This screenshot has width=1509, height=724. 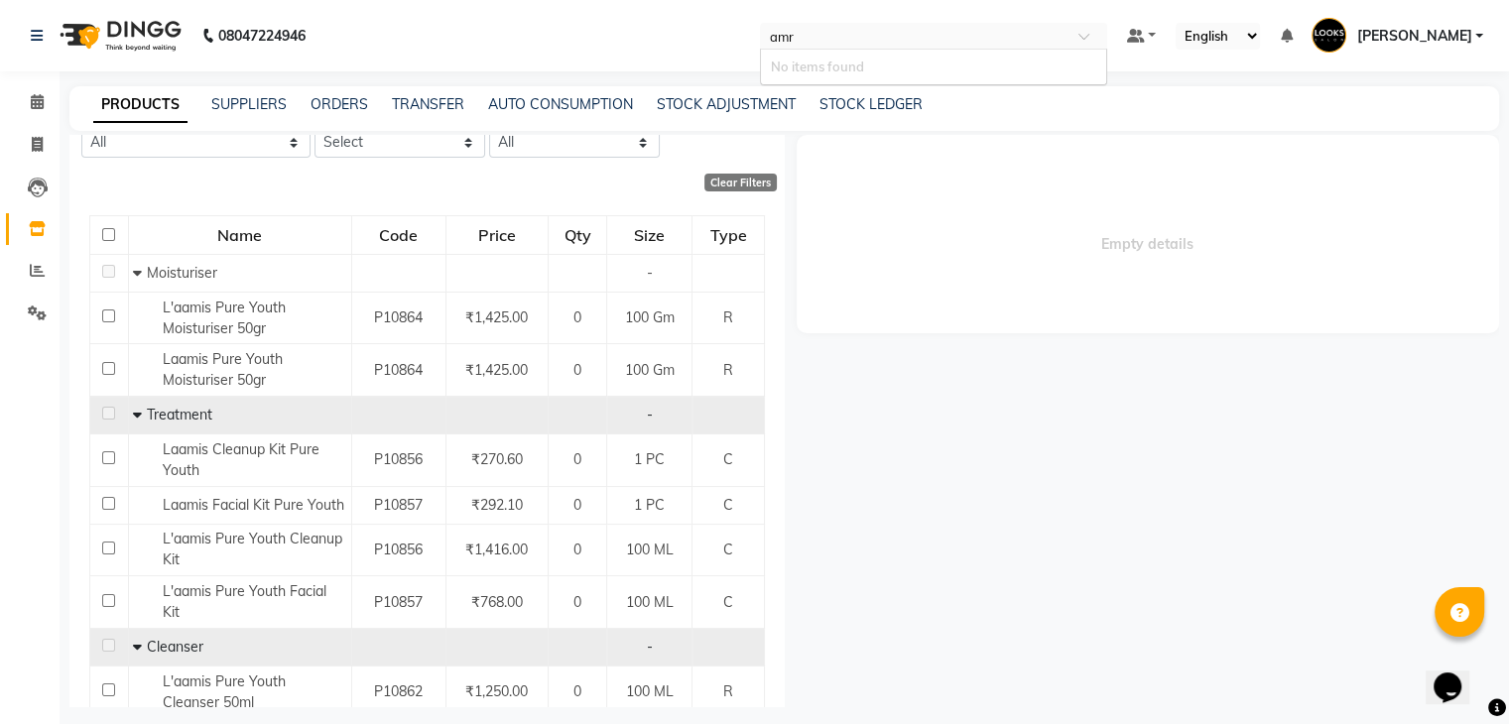 I want to click on b: 08047224946, so click(x=262, y=36).